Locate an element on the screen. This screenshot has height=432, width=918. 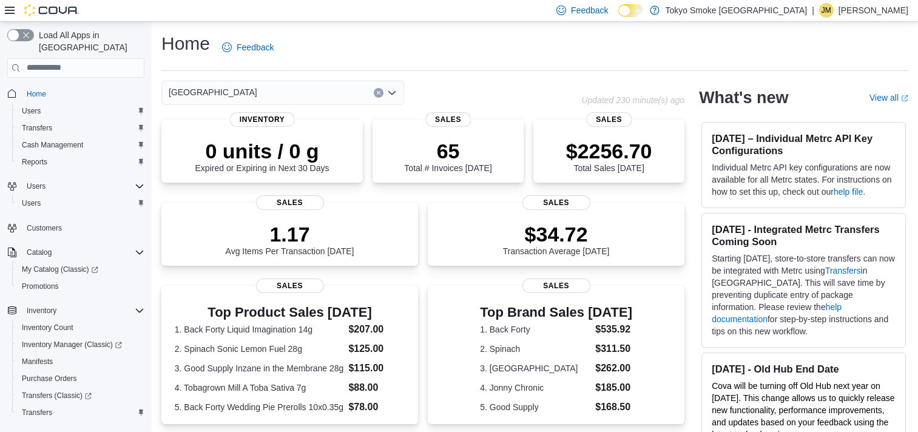
img: Cova is located at coordinates (52, 10).